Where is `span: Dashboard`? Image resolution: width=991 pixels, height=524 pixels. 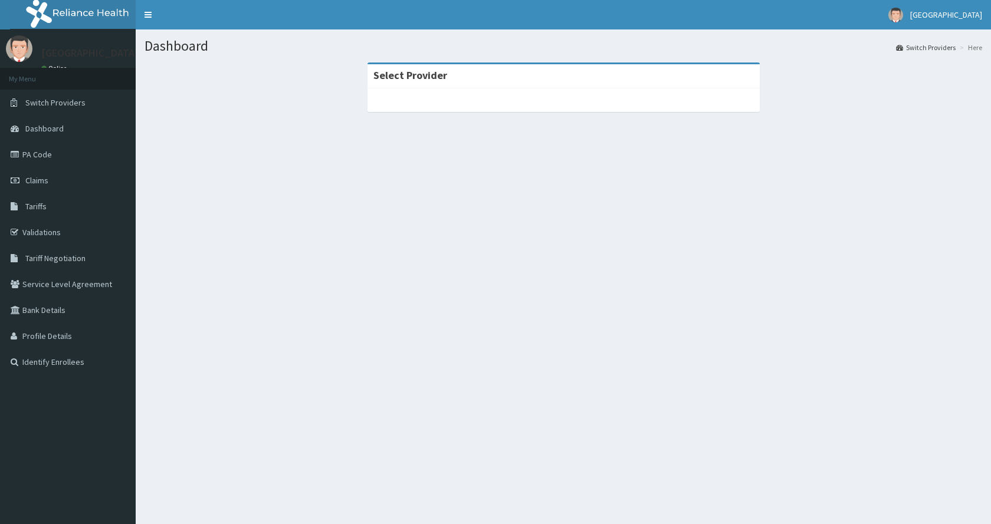 span: Dashboard is located at coordinates (44, 129).